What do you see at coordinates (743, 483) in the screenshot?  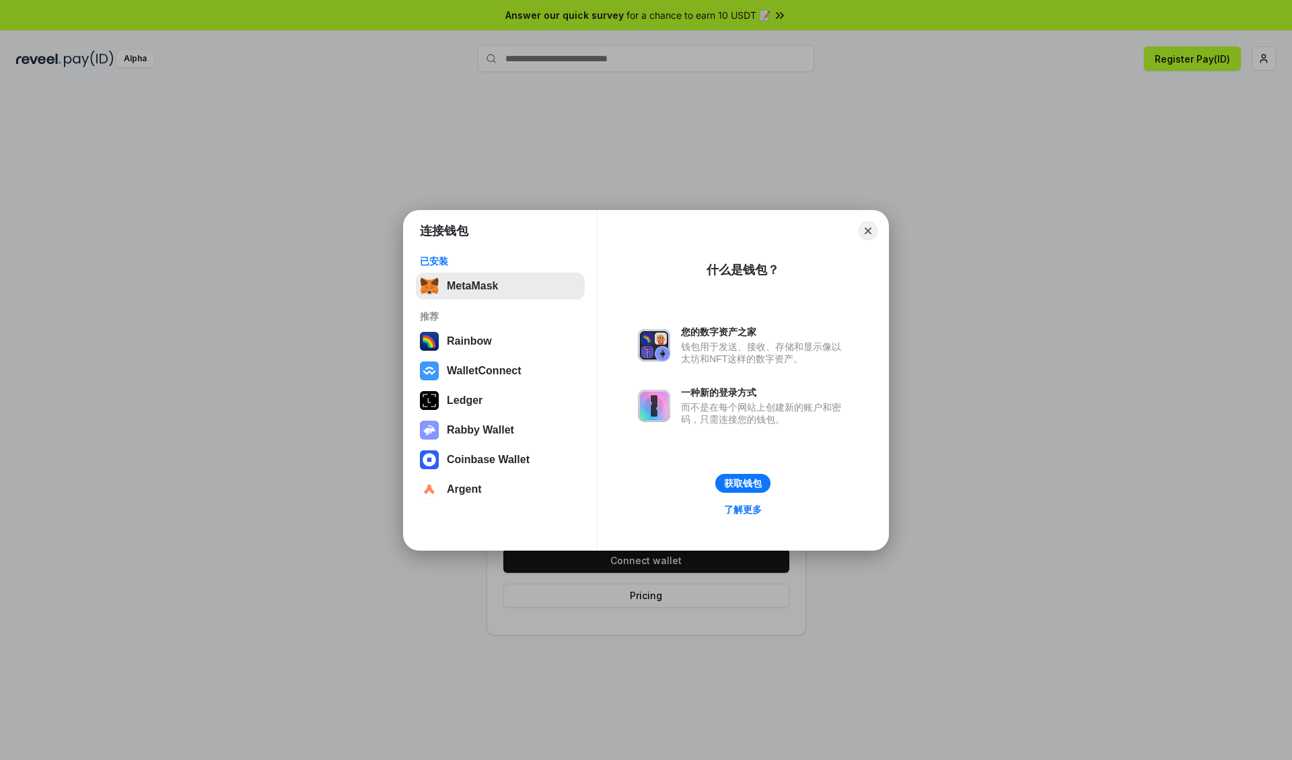 I see `div: 获取钱包` at bounding box center [743, 483].